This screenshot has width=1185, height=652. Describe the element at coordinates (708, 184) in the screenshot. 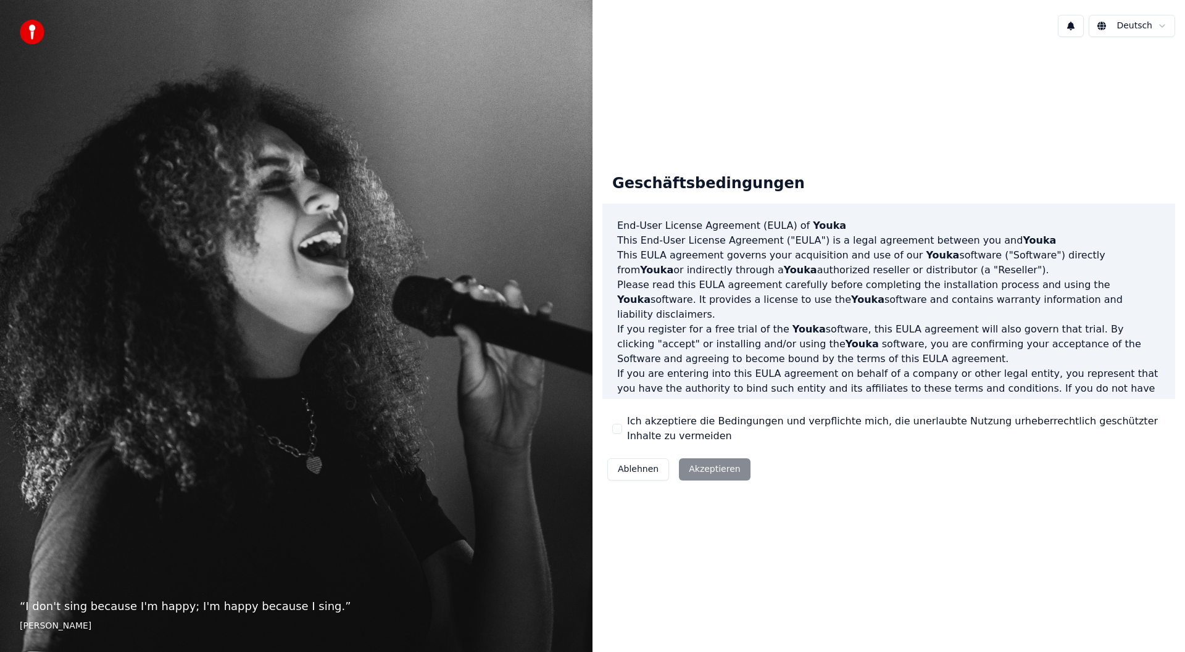

I see `div: Geschäftsbedingungen` at that location.